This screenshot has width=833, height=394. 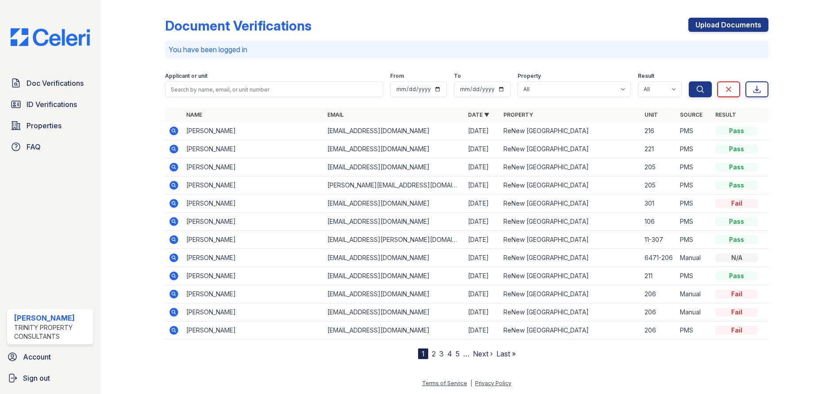 I want to click on td: 216, so click(x=659, y=131).